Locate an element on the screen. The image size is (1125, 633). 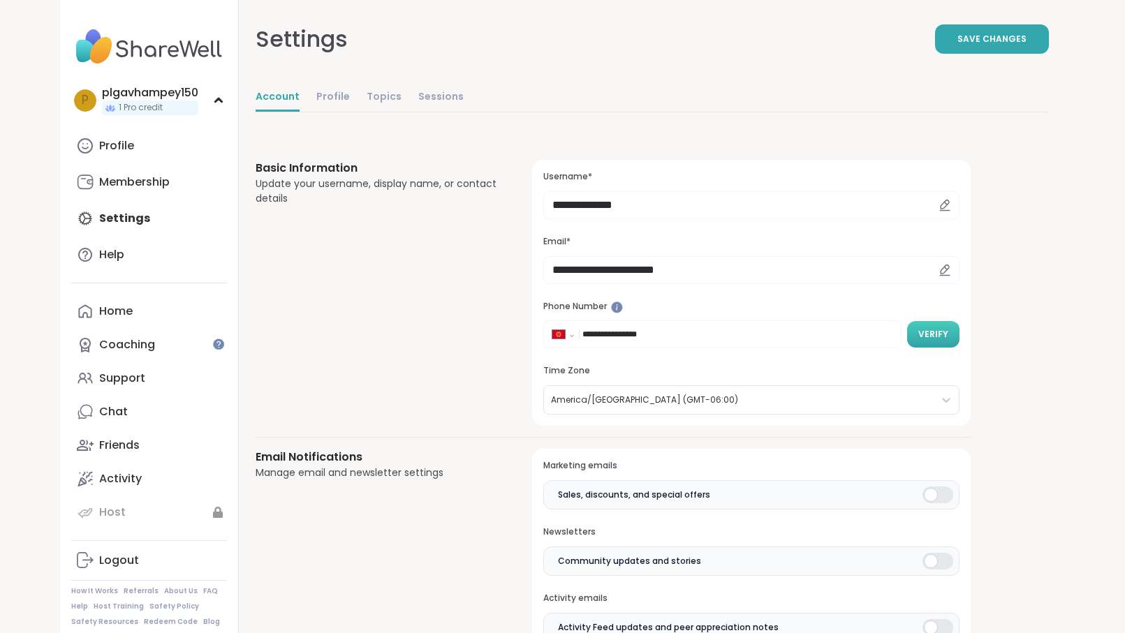
div: Friends is located at coordinates (119, 445).